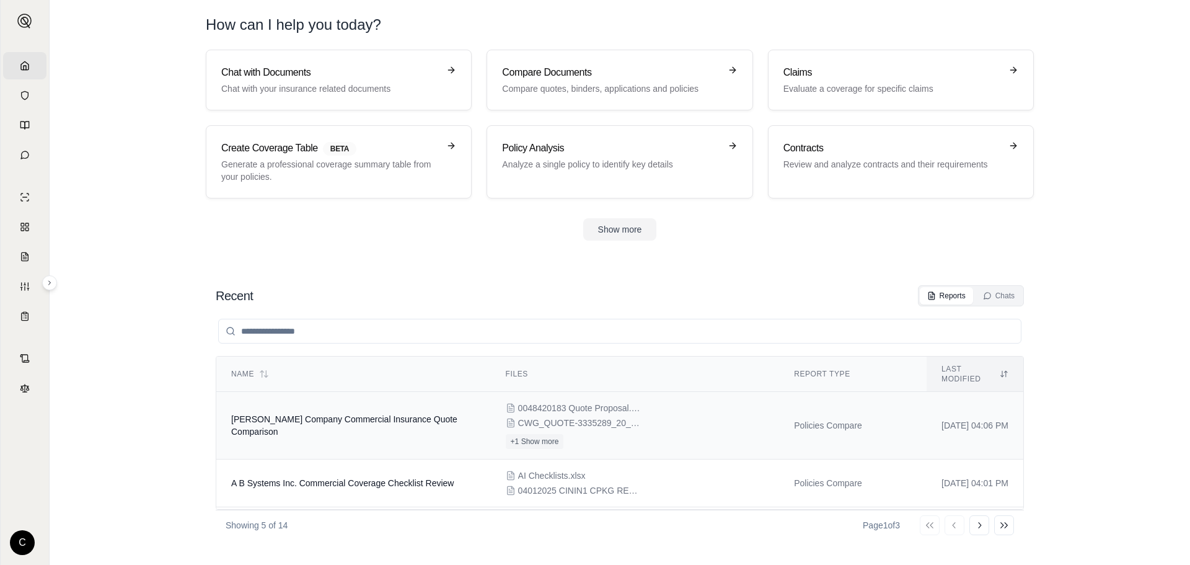 This screenshot has width=1190, height=565. Describe the element at coordinates (25, 21) in the screenshot. I see `img: Expand sidebar` at that location.